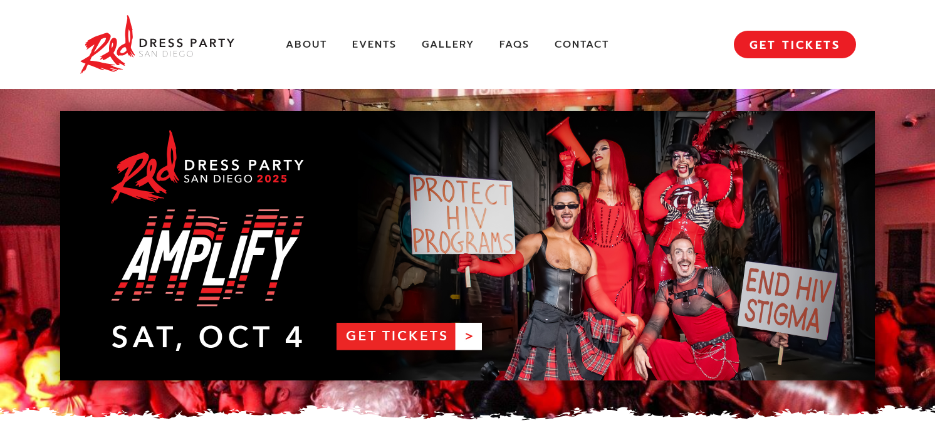 The height and width of the screenshot is (445, 935). Describe the element at coordinates (795, 44) in the screenshot. I see `a: GET TICKETS` at that location.